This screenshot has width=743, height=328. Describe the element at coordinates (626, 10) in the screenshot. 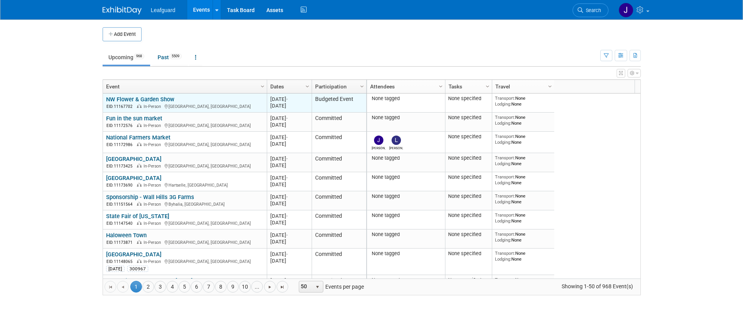

I see `img: Joey Egbert` at that location.